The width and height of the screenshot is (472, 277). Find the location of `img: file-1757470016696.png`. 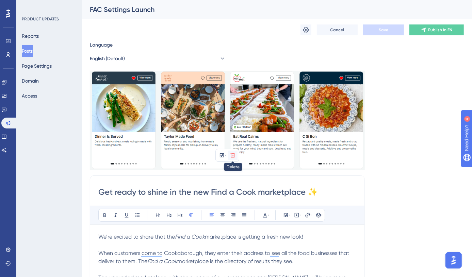

img: file-1757470016696.png is located at coordinates (227, 121).